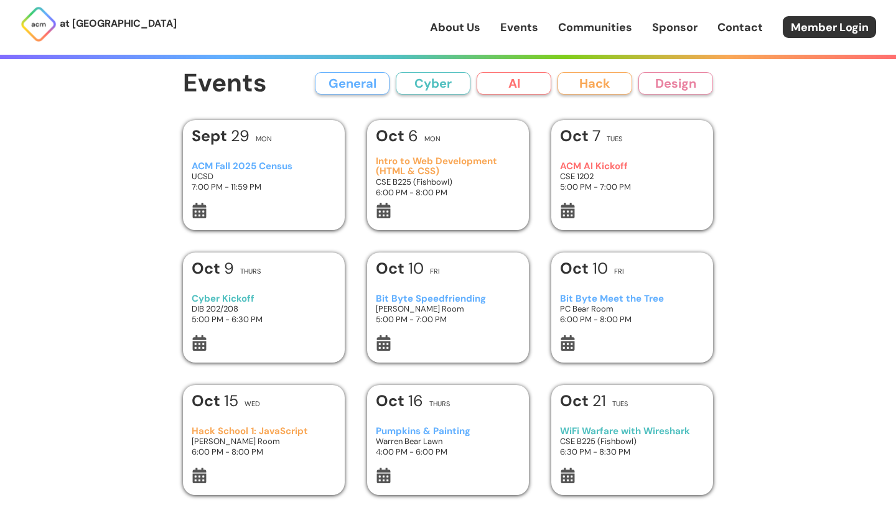 Image resolution: width=896 pixels, height=505 pixels. Describe the element at coordinates (220, 136) in the screenshot. I see `h1: 29` at that location.